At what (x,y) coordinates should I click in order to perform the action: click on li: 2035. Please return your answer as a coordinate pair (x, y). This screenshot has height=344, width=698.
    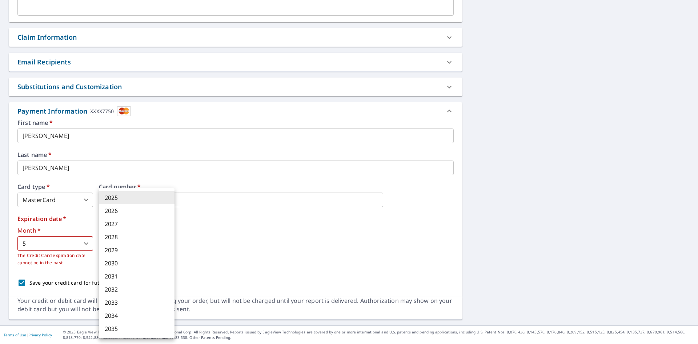
    Looking at the image, I should click on (137, 328).